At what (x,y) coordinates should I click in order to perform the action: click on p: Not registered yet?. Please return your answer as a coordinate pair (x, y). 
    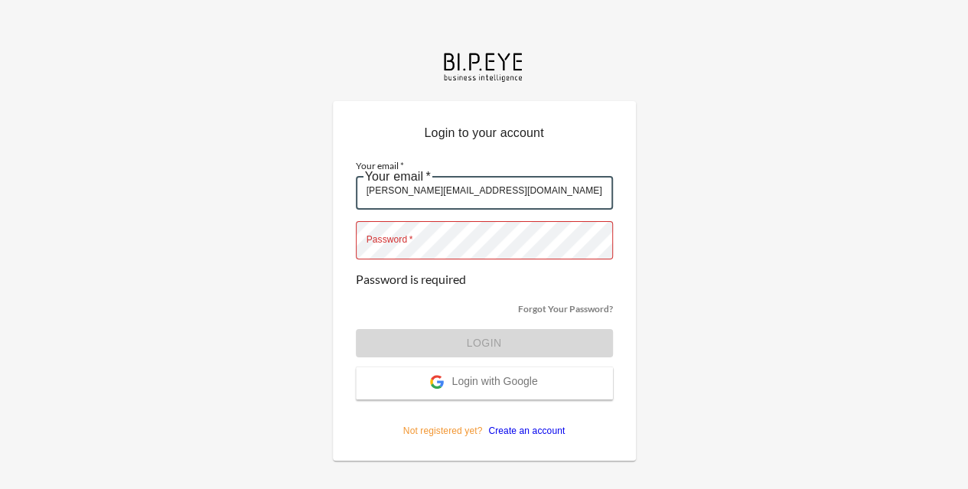
    Looking at the image, I should click on (484, 418).